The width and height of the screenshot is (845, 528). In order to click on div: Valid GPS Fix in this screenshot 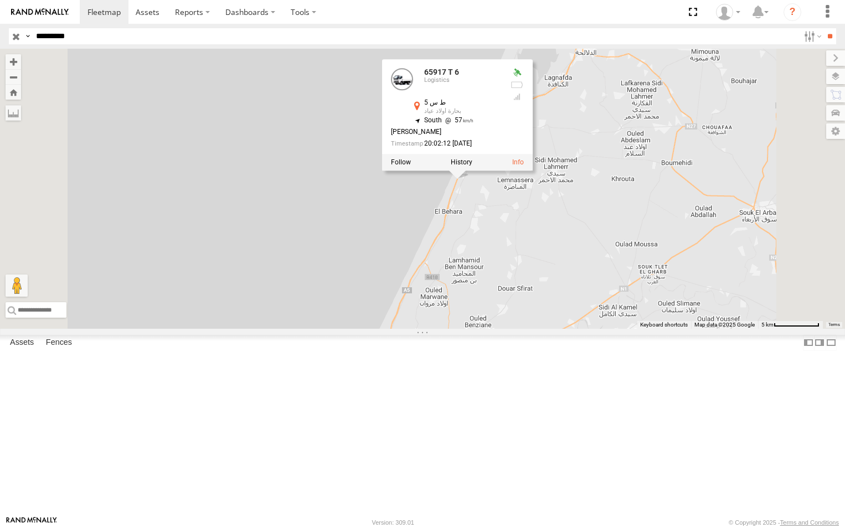, I will do `click(517, 73)`.